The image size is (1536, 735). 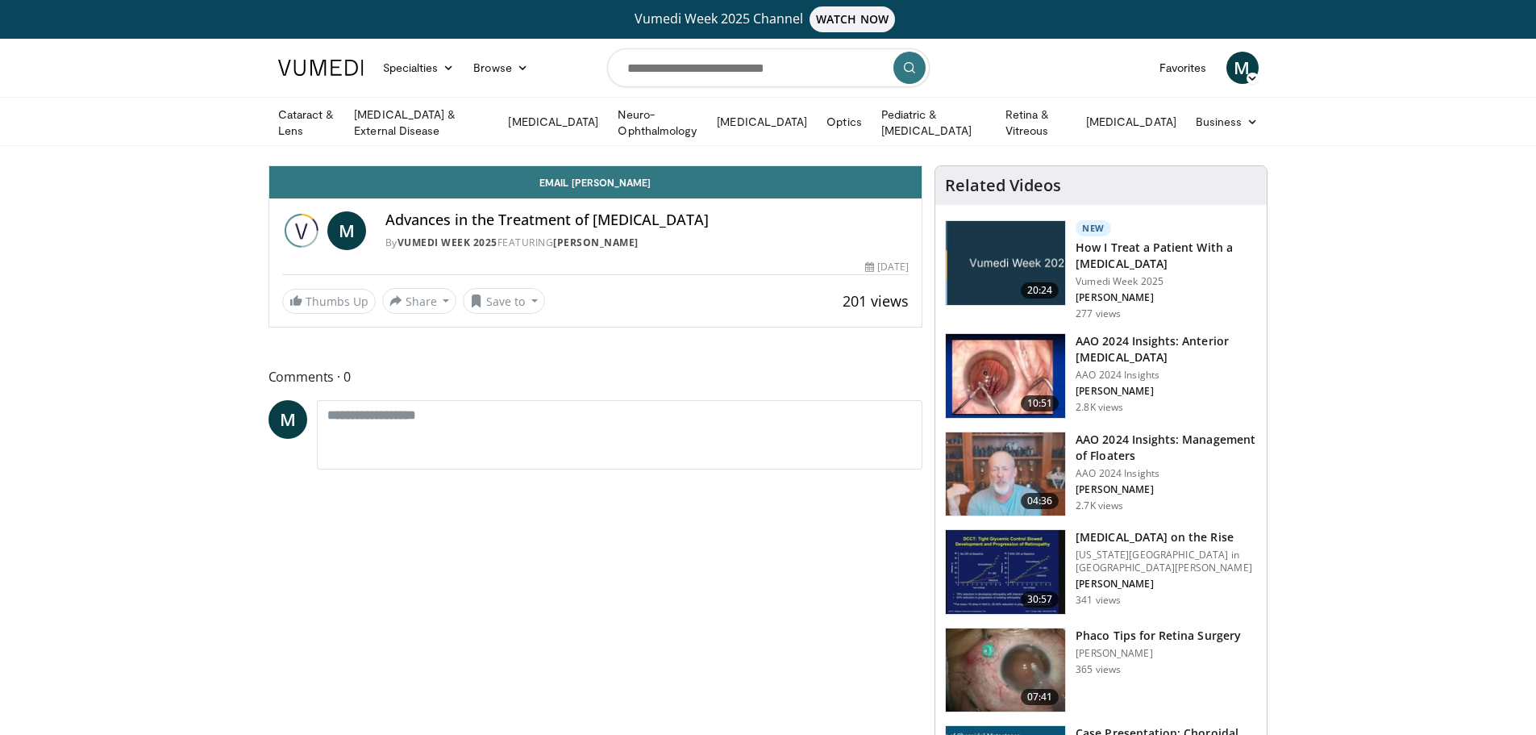 I want to click on p: 341 views, so click(x=1098, y=600).